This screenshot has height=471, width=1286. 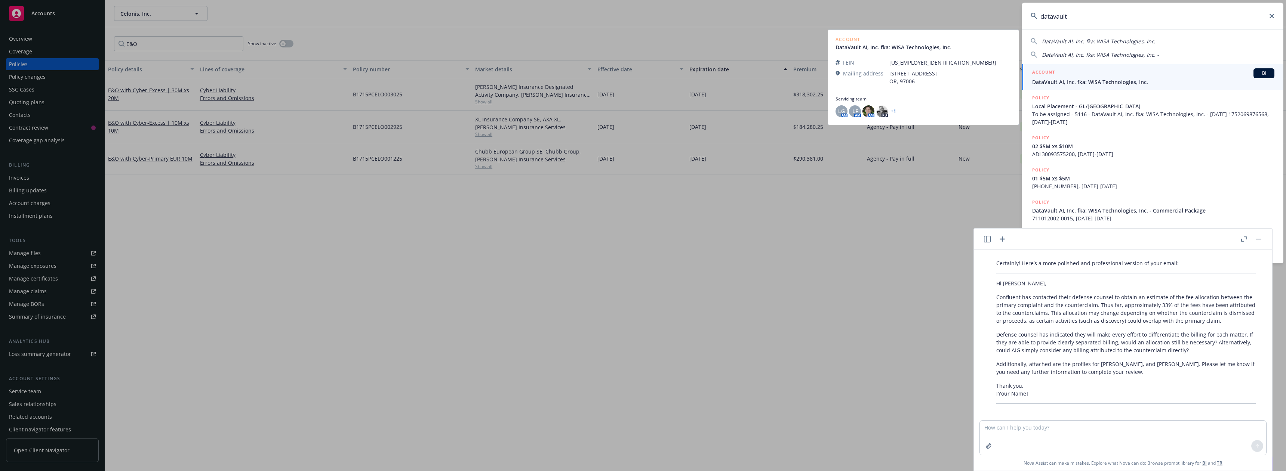 What do you see at coordinates (1100, 55) in the screenshot?
I see `span: DataVault AI, Inc. fka: WISA Technologies, Inc. -` at bounding box center [1100, 55].